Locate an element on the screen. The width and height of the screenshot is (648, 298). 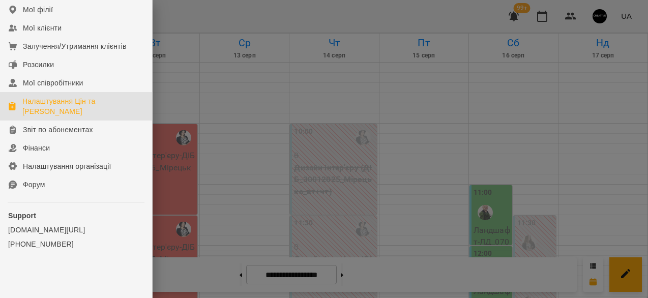
div: Фінанси is located at coordinates (36, 148).